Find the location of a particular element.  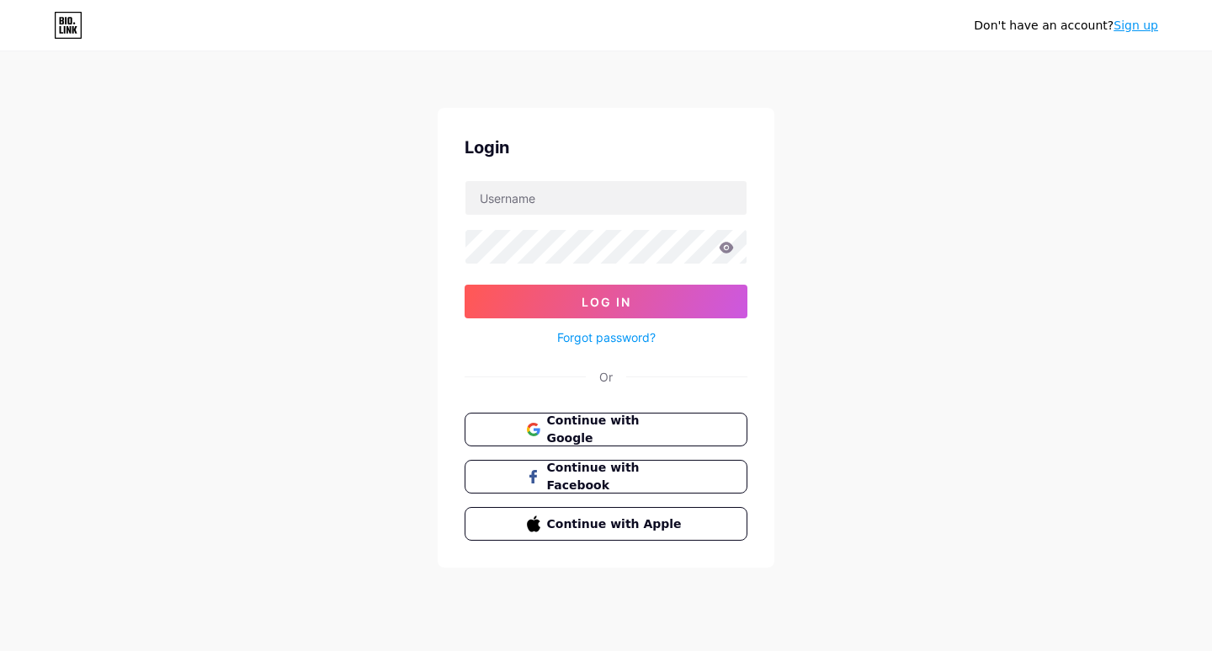

button: Continue with Facebook is located at coordinates (606, 476).